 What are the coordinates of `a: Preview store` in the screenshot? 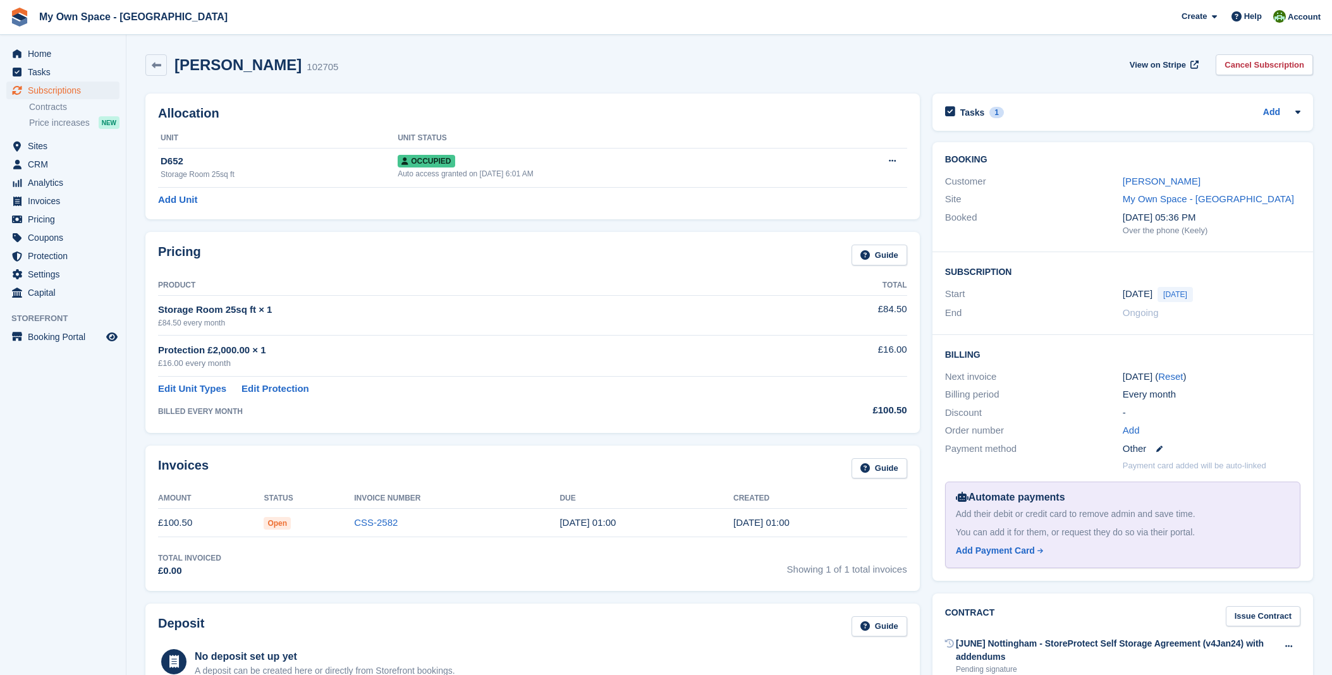 It's located at (112, 337).